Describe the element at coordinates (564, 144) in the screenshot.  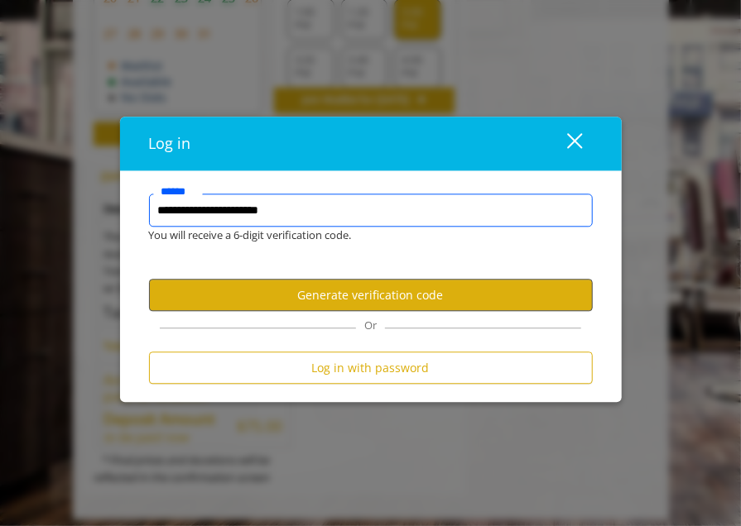
I see `div: close dialog` at that location.